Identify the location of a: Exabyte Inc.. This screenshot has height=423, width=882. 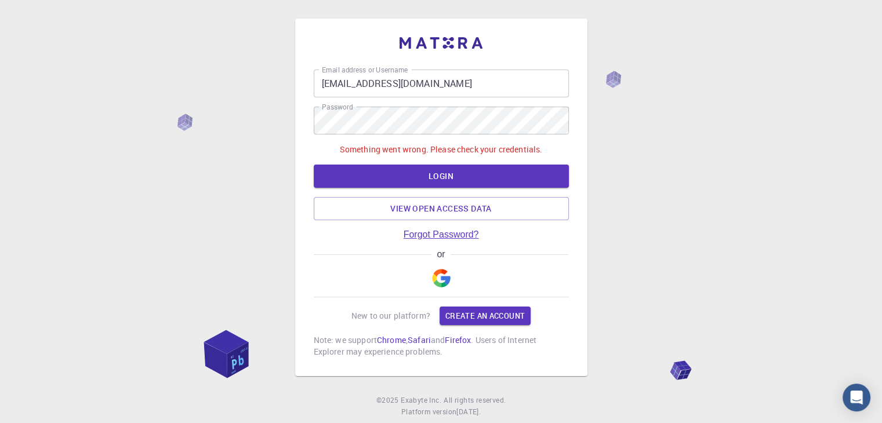
(421, 401).